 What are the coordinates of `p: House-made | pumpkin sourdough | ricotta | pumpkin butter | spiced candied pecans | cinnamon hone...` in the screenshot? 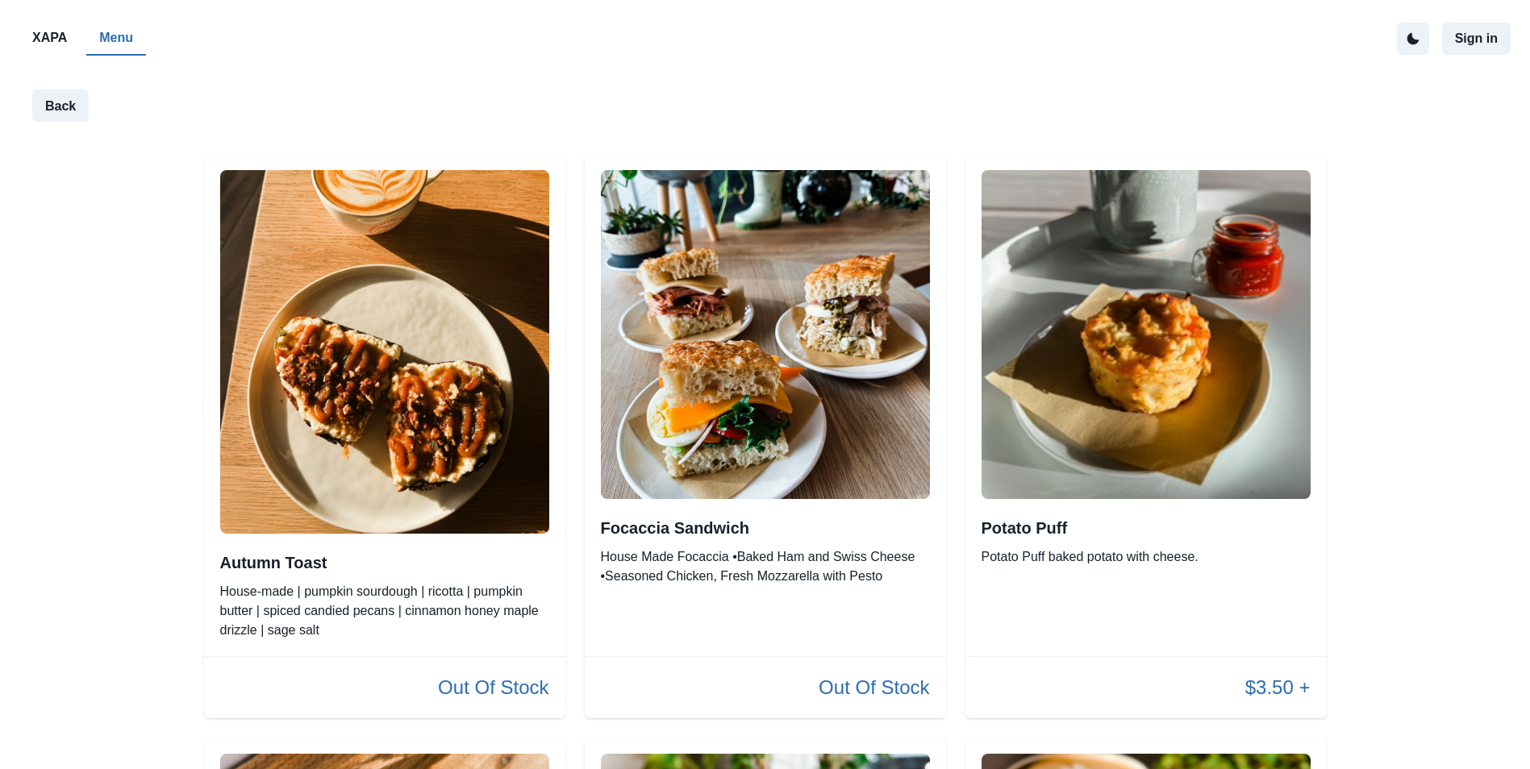 It's located at (385, 611).